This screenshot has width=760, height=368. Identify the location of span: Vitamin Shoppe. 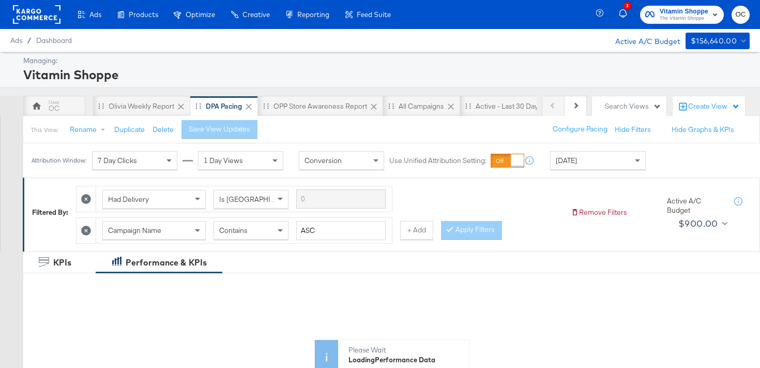
(684, 11).